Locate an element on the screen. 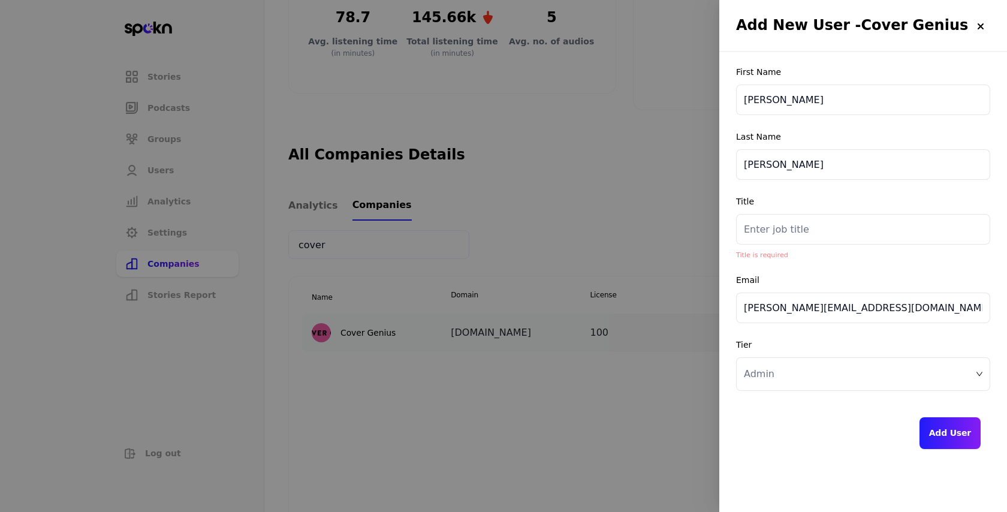  input: Enter email address is located at coordinates (863, 308).